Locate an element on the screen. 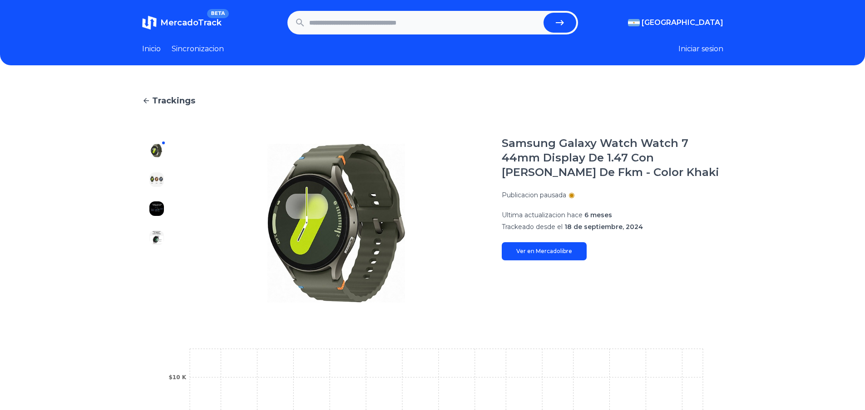 The image size is (865, 410). span: Ultima actualizacion hace is located at coordinates (542, 215).